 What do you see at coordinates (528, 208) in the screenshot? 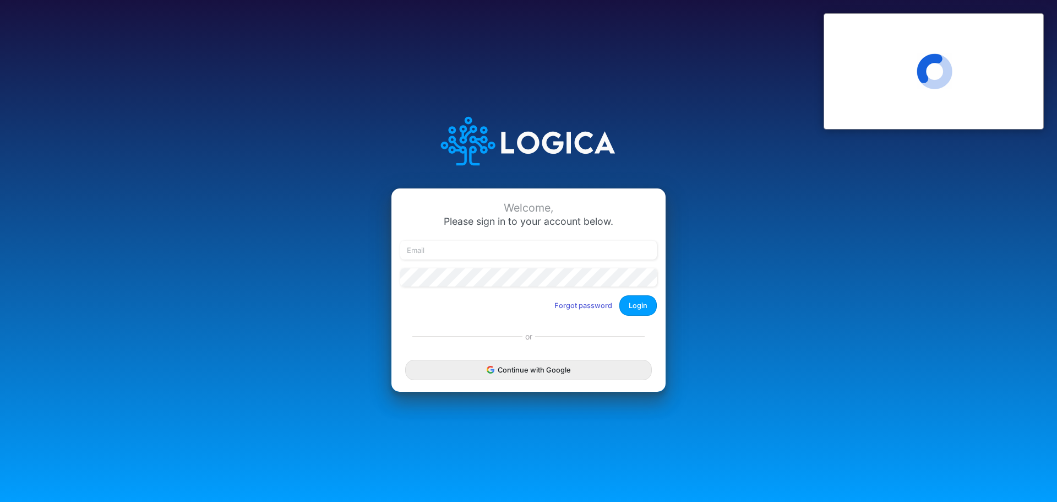
I see `div: Welcome,` at bounding box center [528, 208].